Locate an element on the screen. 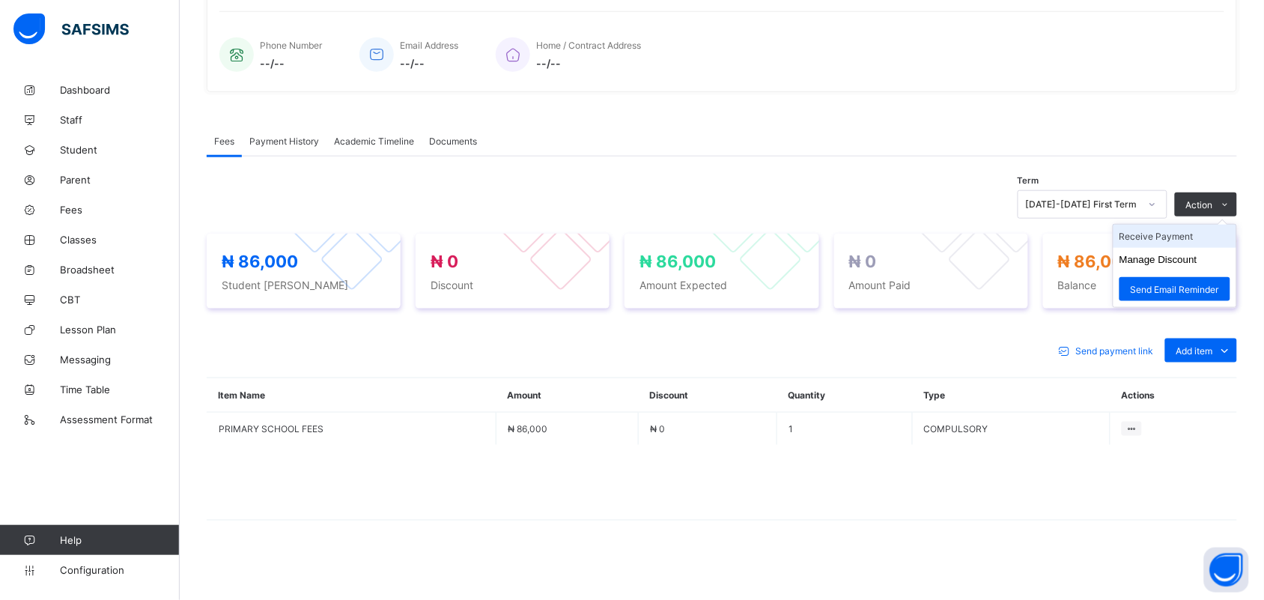 The height and width of the screenshot is (600, 1264). span: Configuration is located at coordinates (119, 570).